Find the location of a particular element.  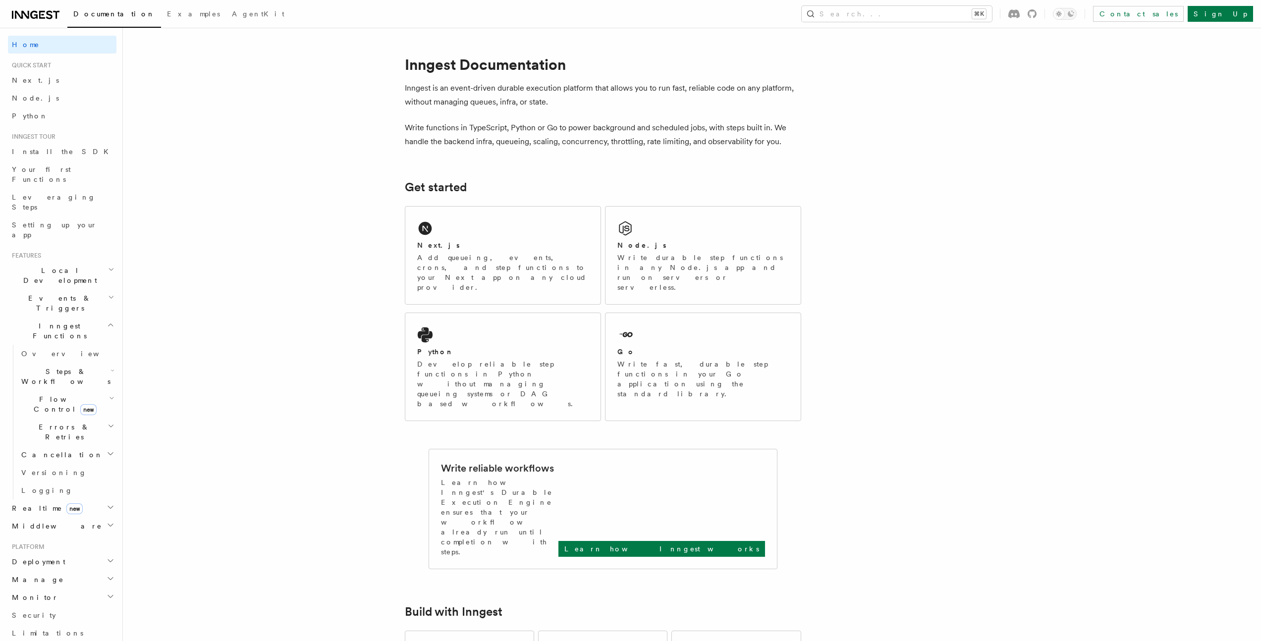

button: Manage is located at coordinates (62, 580).